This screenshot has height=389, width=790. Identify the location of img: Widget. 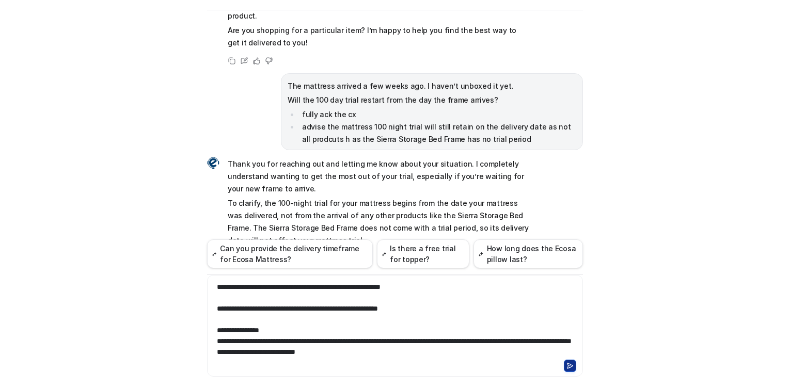
(213, 163).